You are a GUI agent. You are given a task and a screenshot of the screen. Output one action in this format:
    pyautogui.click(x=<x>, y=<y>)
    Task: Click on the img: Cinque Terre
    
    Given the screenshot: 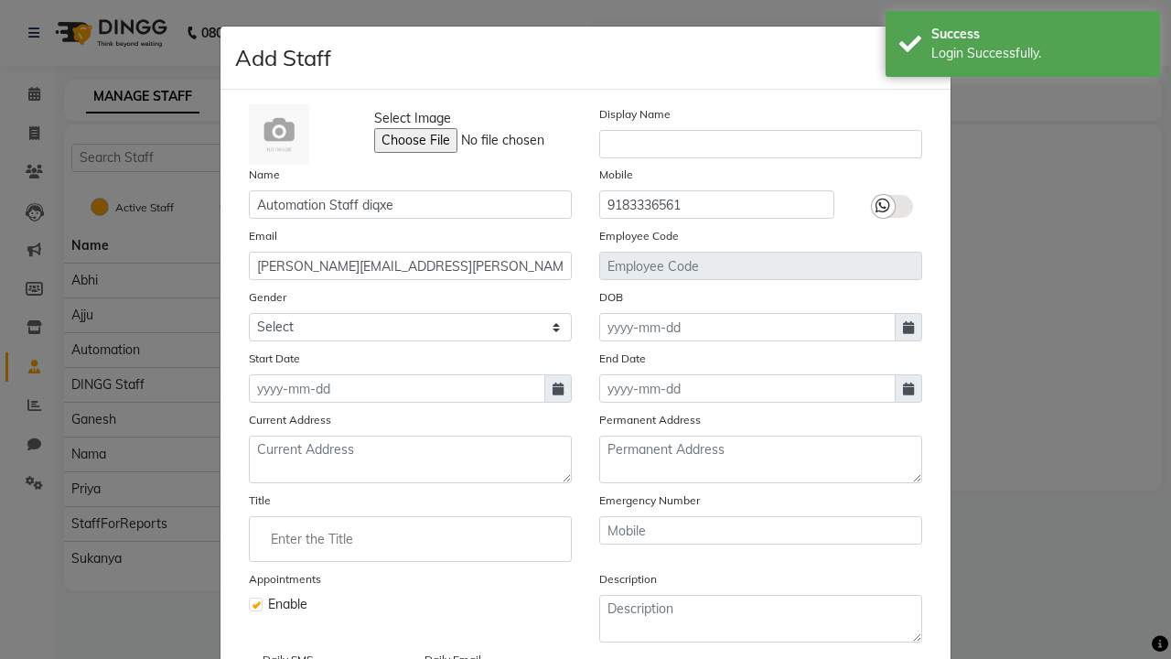 What is the action you would take?
    pyautogui.click(x=279, y=134)
    